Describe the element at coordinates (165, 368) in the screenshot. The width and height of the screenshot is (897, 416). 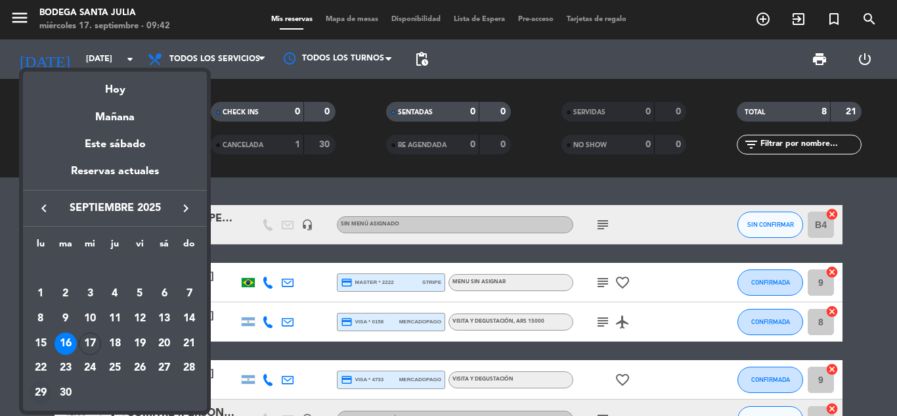
I see `td: 27 de septiembre de 2025` at that location.